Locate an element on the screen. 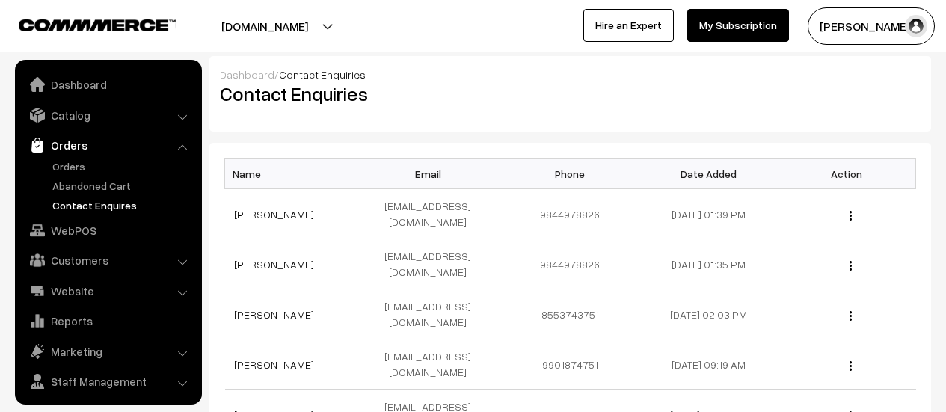 The width and height of the screenshot is (946, 412). a: WebPOS is located at coordinates (108, 230).